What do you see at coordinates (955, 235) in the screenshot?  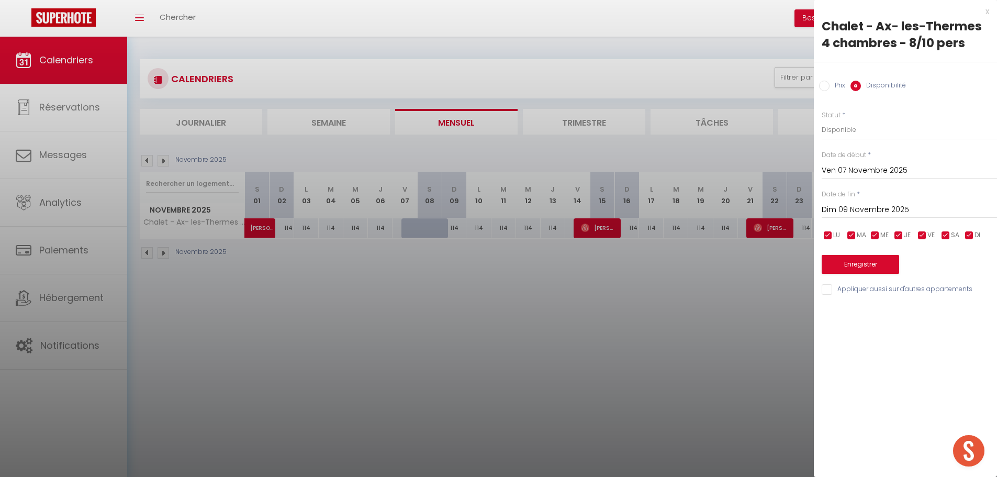 I see `span: SA` at bounding box center [955, 235].